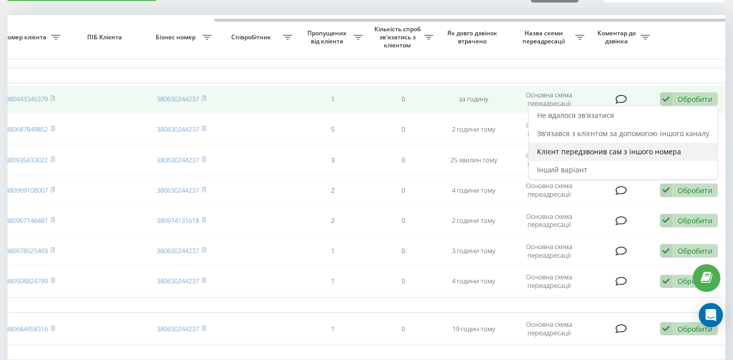 The height and width of the screenshot is (360, 733). What do you see at coordinates (473, 160) in the screenshot?
I see `td: 25 хвилин тому` at bounding box center [473, 160].